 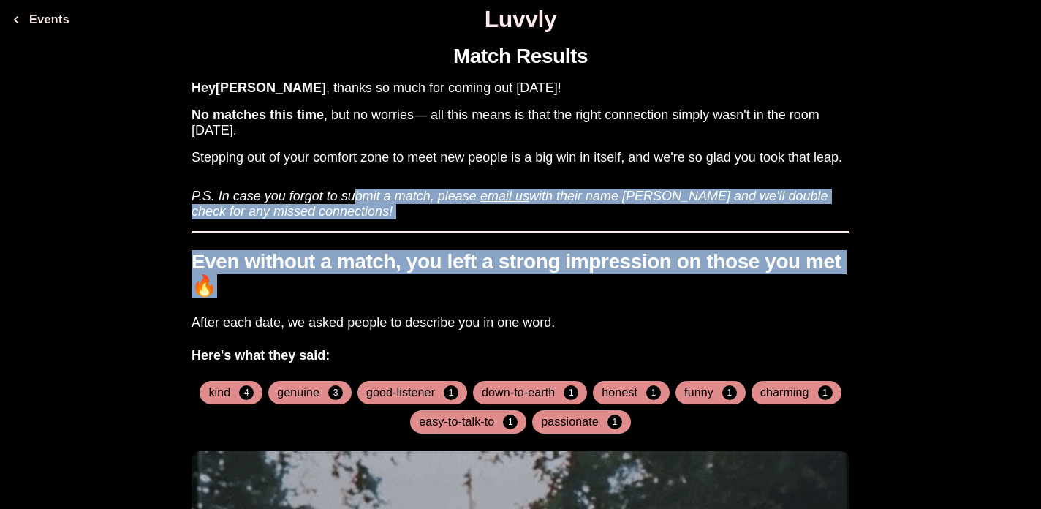 I want to click on h4: easy-to-talk-to, so click(x=456, y=422).